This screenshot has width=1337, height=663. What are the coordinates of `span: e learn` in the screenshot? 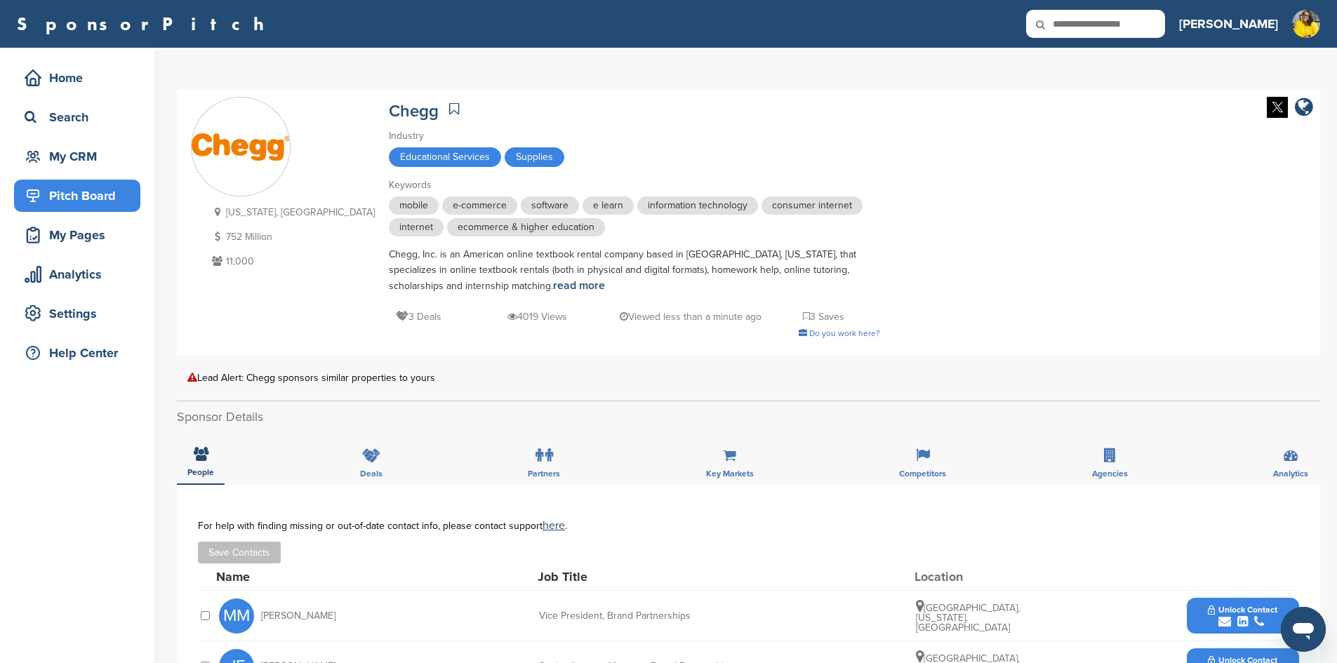 It's located at (608, 206).